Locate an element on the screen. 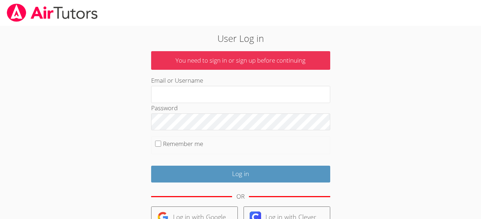 Image resolution: width=481 pixels, height=219 pixels. label: Remember me is located at coordinates (183, 144).